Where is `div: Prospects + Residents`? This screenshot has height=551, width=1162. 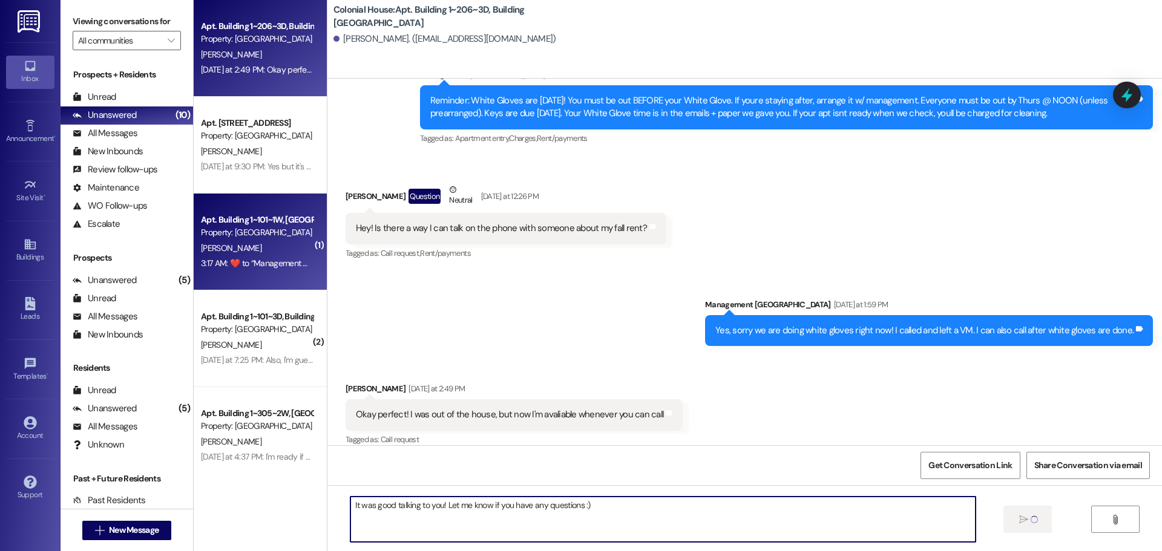
div: Prospects + Residents is located at coordinates (126, 74).